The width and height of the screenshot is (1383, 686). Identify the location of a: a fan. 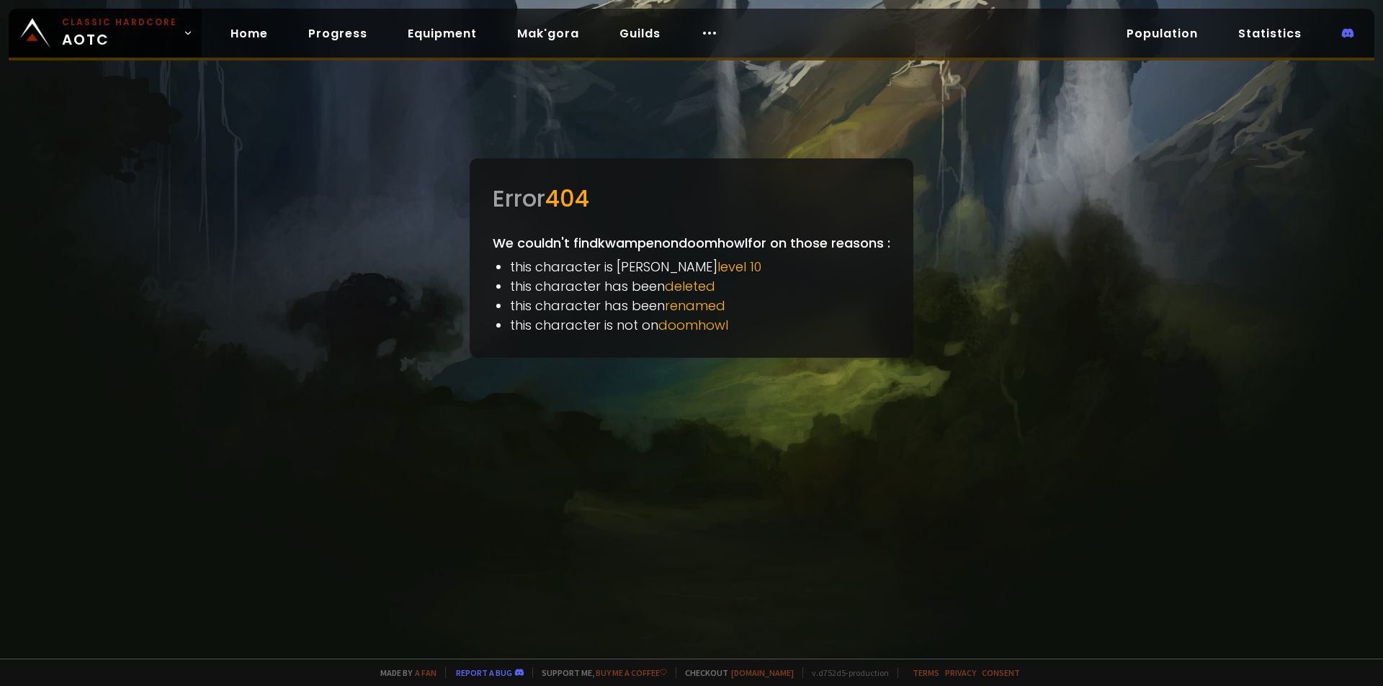
(426, 673).